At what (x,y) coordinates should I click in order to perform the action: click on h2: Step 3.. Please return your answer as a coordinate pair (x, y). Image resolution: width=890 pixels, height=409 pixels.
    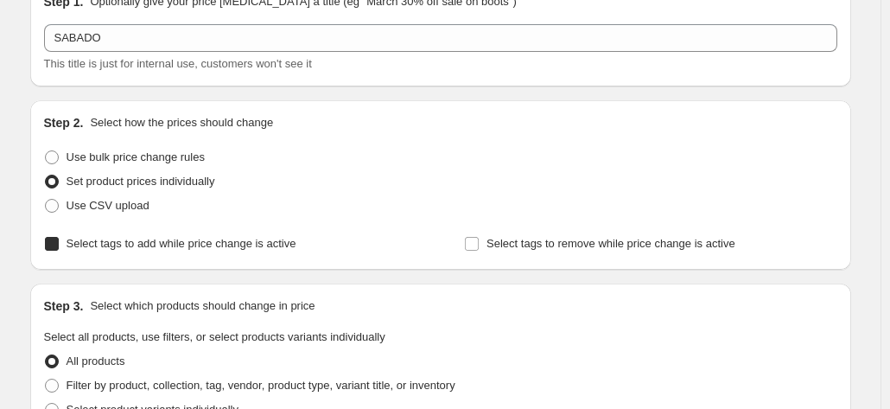
    Looking at the image, I should click on (64, 306).